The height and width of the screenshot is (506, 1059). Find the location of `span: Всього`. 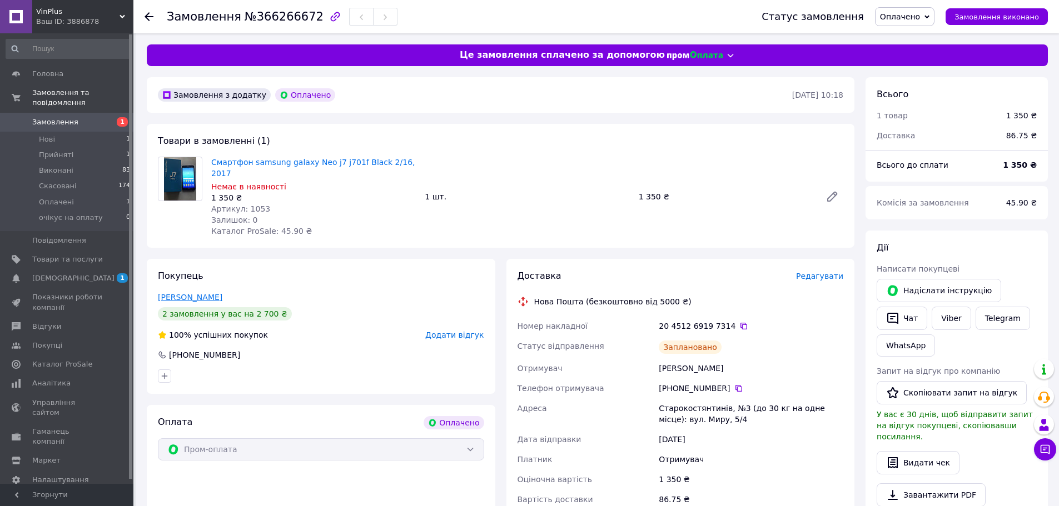

span: Всього is located at coordinates (892, 94).